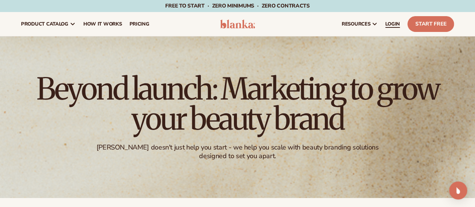  Describe the element at coordinates (139, 24) in the screenshot. I see `span: pricing` at that location.